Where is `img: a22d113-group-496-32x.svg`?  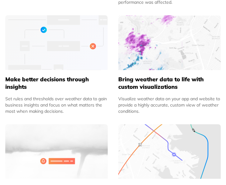
img: a22d113-group-496-32x.svg is located at coordinates (57, 42).